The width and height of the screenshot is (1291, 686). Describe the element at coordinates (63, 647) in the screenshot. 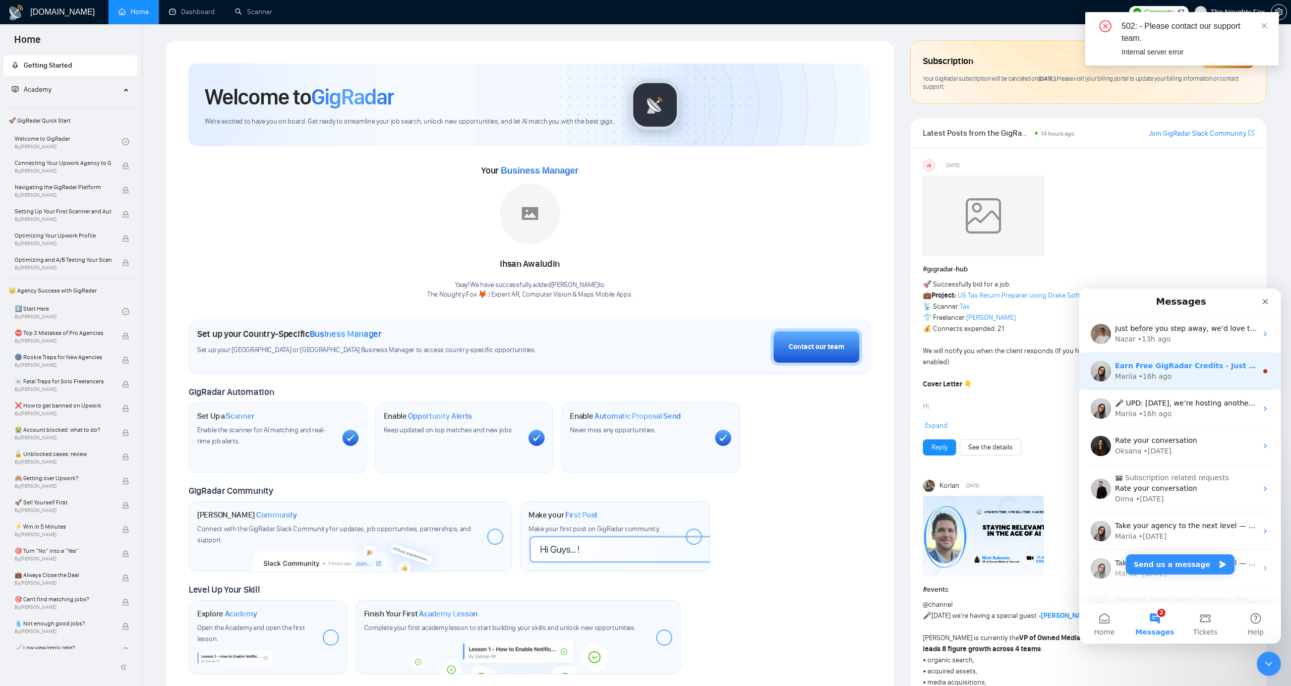

I see `span: 📈 Low view/reply rate?` at that location.